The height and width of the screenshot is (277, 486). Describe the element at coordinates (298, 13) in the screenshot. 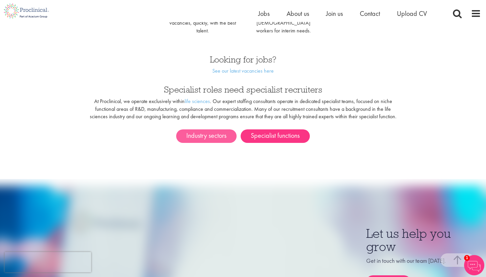

I see `a: About us` at that location.